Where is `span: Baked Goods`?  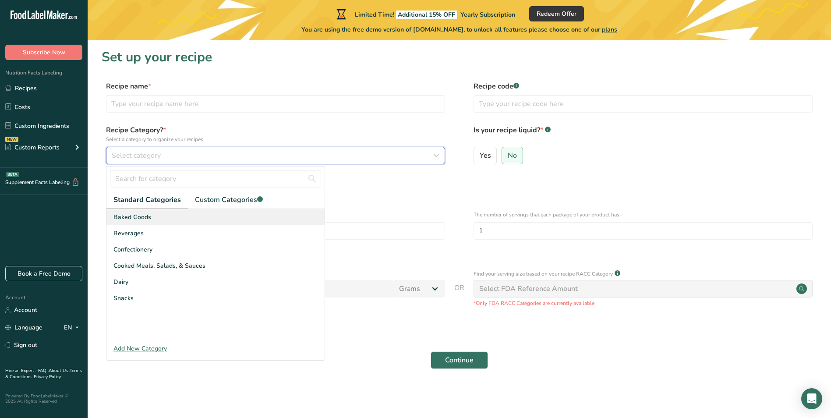
span: Baked Goods is located at coordinates (132, 217).